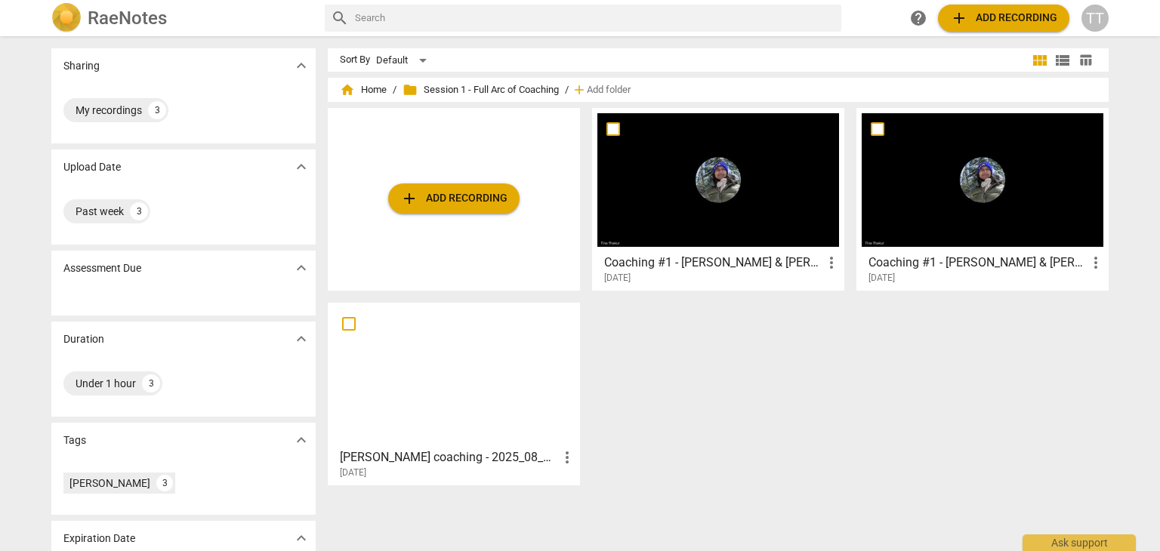 The width and height of the screenshot is (1160, 551). I want to click on button: Tile view, so click(1040, 60).